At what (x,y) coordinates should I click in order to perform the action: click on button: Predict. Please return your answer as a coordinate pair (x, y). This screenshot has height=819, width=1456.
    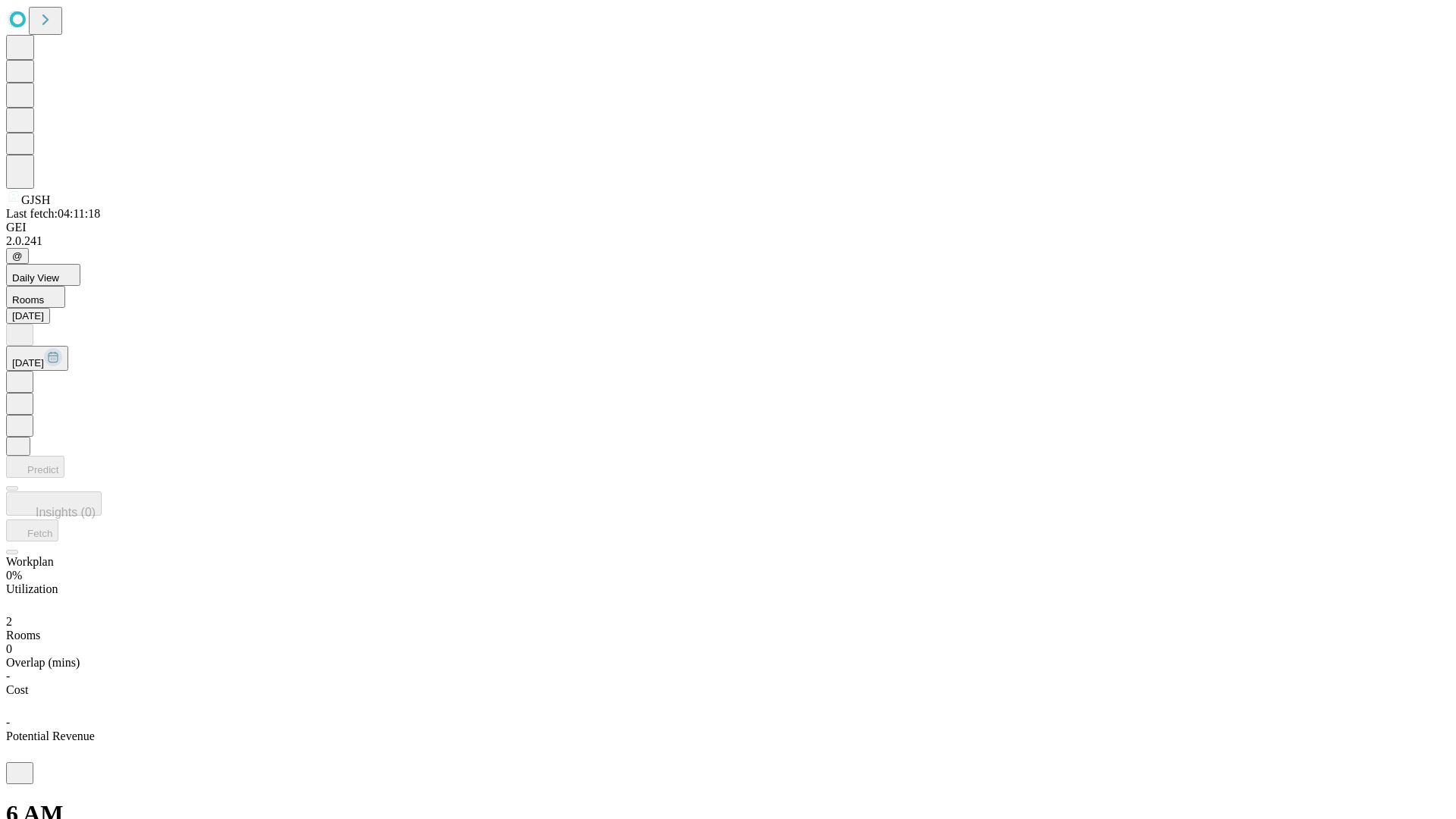
    Looking at the image, I should click on (35, 466).